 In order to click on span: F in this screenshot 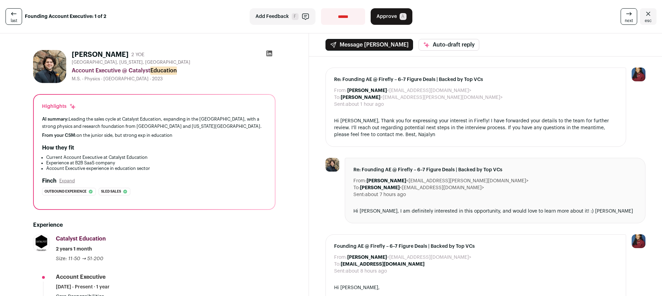, I will do `click(295, 17)`.